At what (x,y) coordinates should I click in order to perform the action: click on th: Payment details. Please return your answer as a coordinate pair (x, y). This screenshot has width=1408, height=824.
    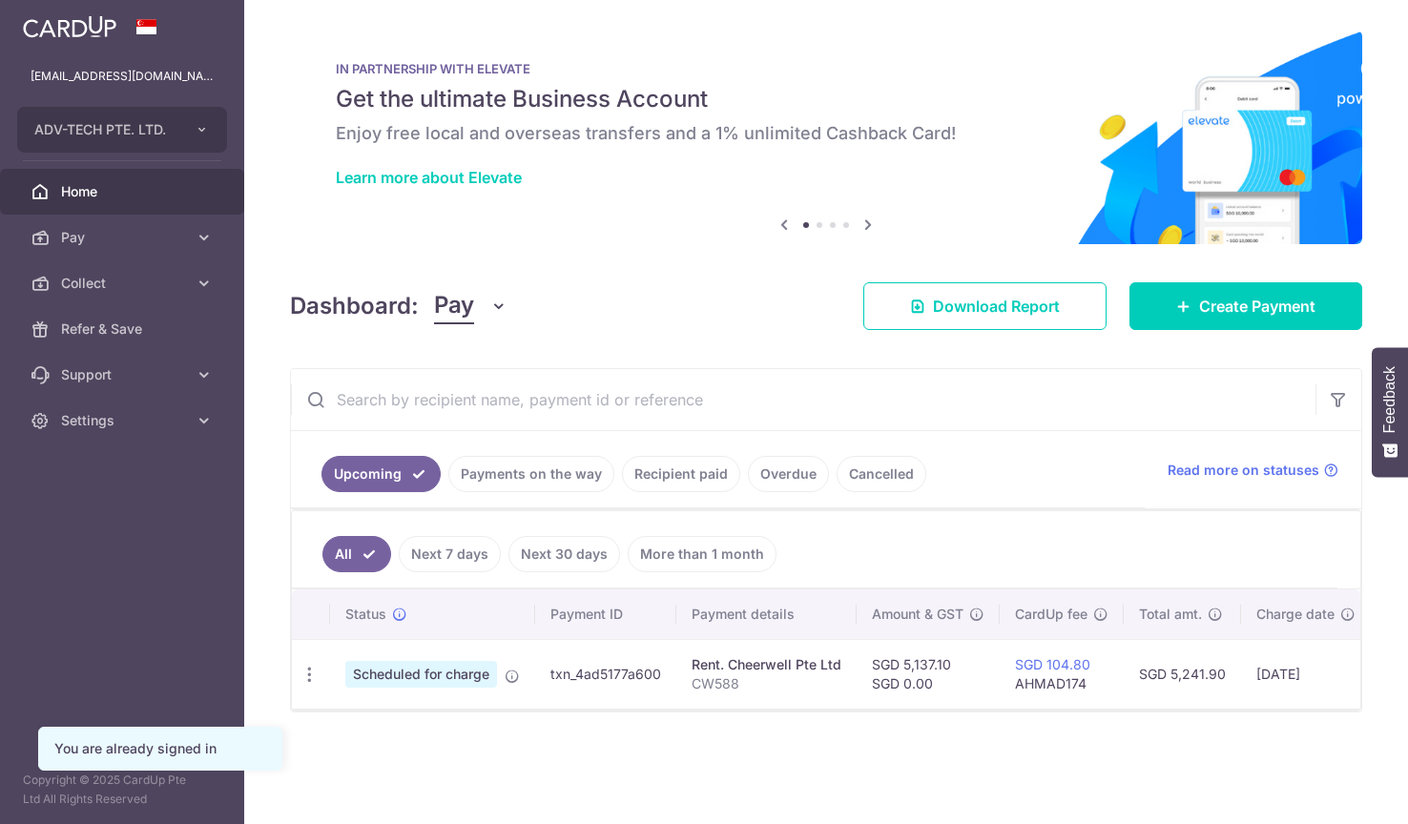
    Looking at the image, I should click on (766, 614).